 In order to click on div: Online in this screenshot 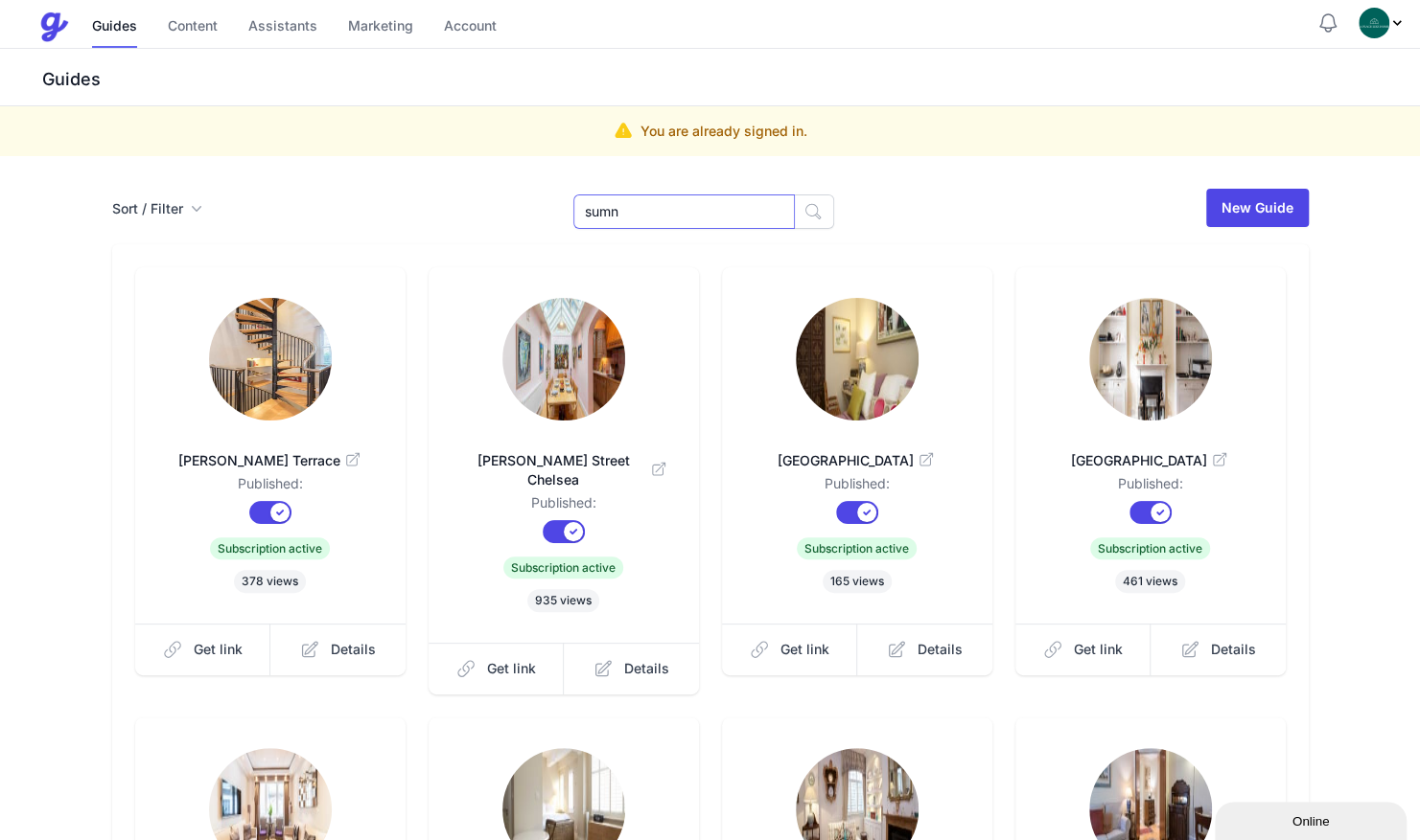, I will do `click(96, 23)`.